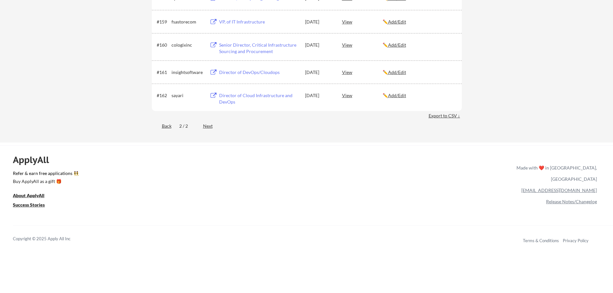 The width and height of the screenshot is (613, 293). Describe the element at coordinates (445, 116) in the screenshot. I see `div: Export to CSV ↓` at that location.